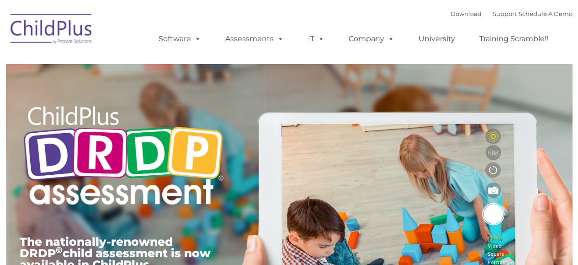 The height and width of the screenshot is (265, 578). What do you see at coordinates (437, 39) in the screenshot?
I see `a: University` at bounding box center [437, 39].